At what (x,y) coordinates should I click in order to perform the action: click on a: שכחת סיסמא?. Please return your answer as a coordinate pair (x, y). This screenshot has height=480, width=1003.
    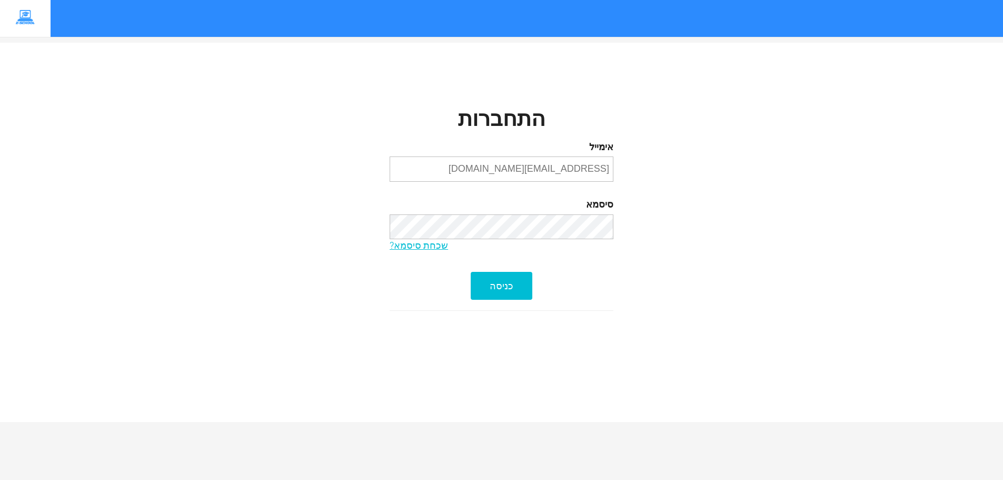
    Looking at the image, I should click on (501, 246).